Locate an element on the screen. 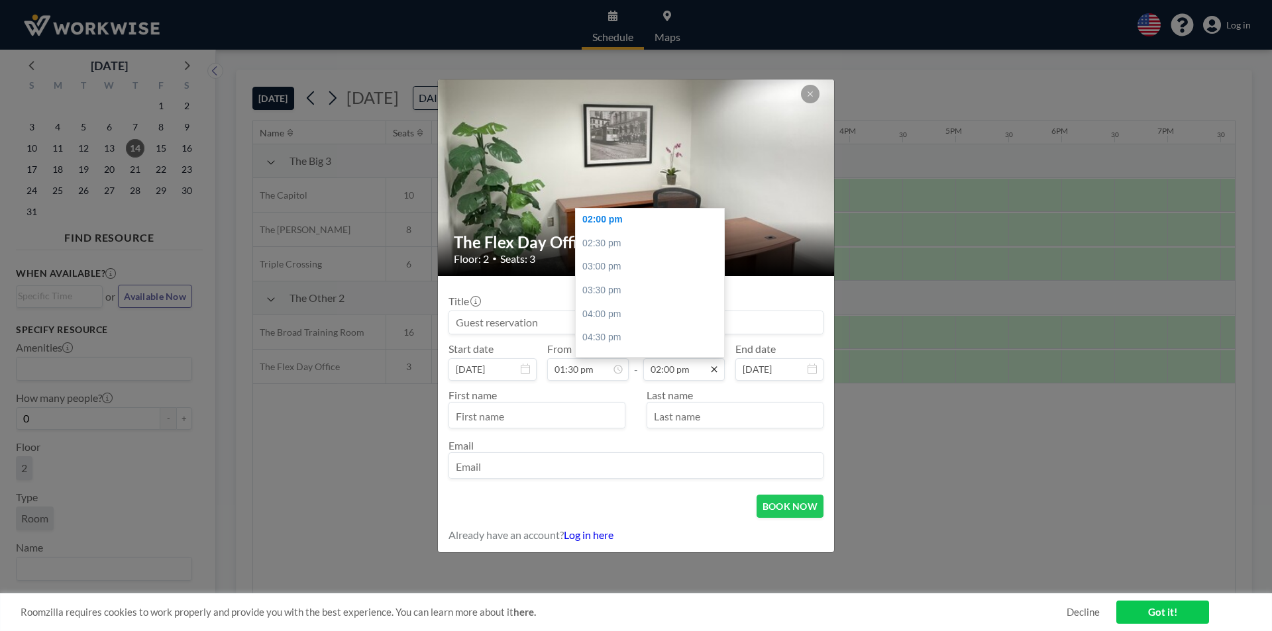  label: Email is located at coordinates (461, 445).